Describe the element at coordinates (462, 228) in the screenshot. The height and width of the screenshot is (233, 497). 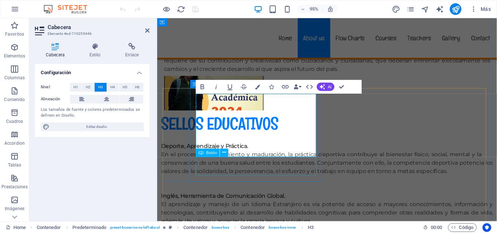
I see `button: Código` at that location.